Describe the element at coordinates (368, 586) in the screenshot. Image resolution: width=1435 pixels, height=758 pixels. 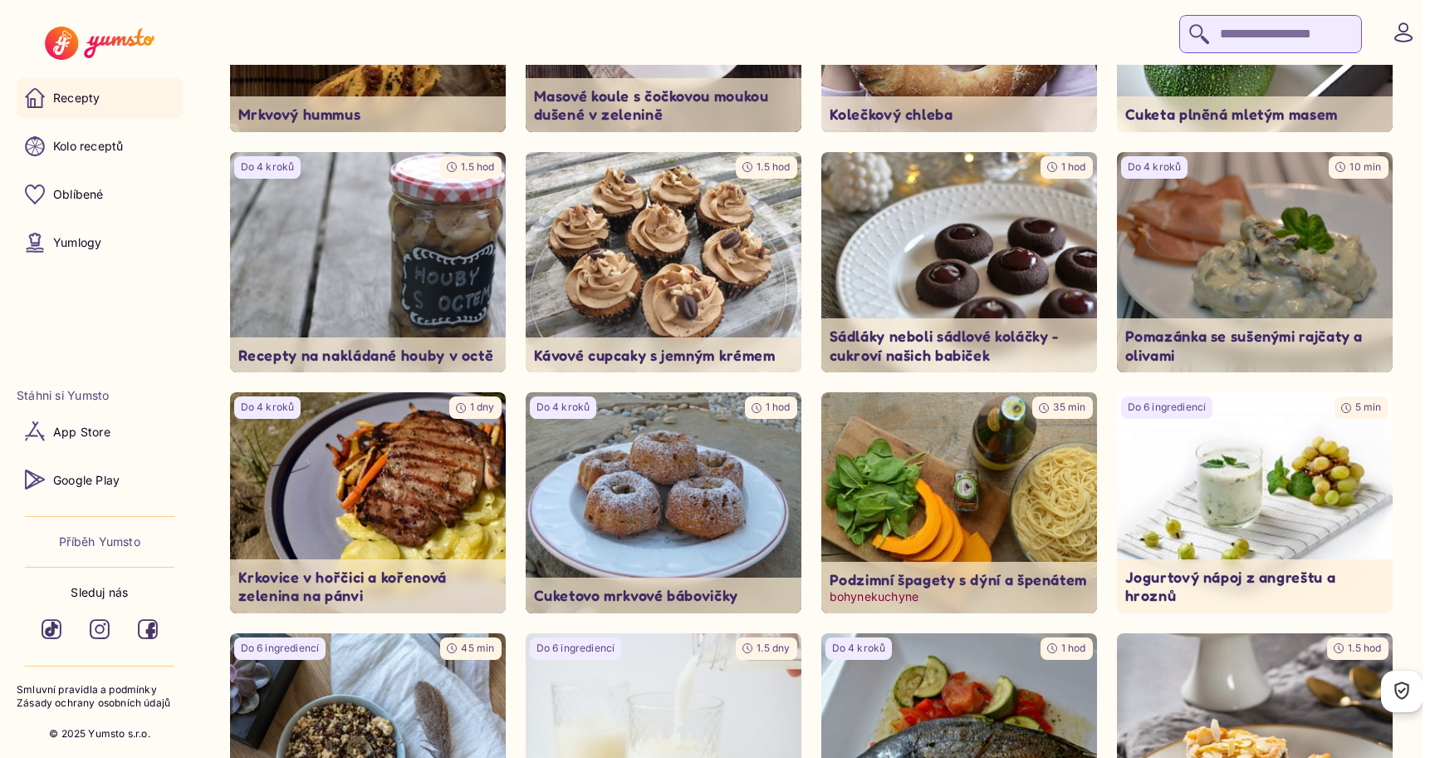
I see `p: Krkovice v hořčici a kořenová zelenina na pánvi` at that location.